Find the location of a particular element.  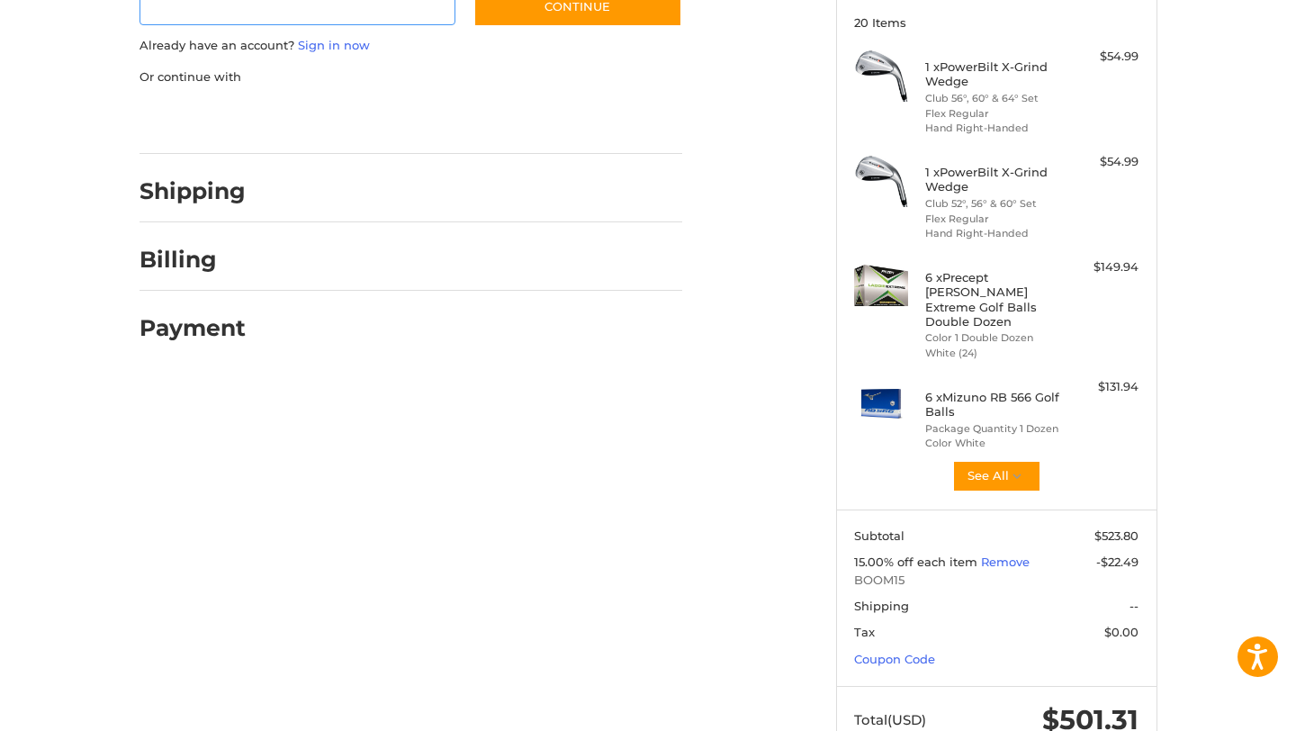

li: Club 56°, 60° & 64° Set is located at coordinates (993, 98).